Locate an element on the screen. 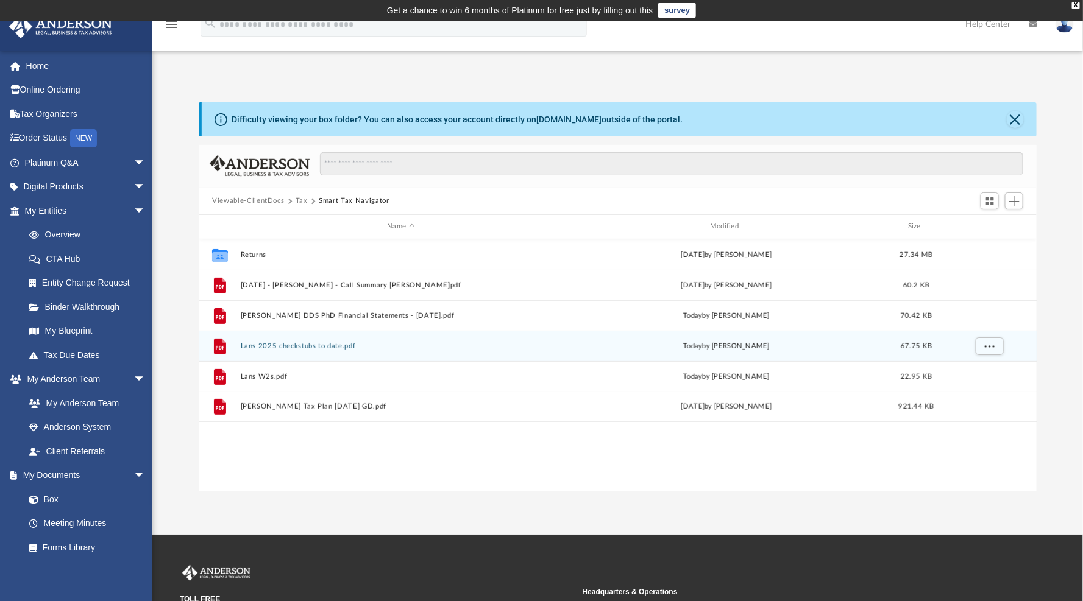 Image resolution: width=1083 pixels, height=601 pixels. a: Meeting Minutes is located at coordinates (87, 524).